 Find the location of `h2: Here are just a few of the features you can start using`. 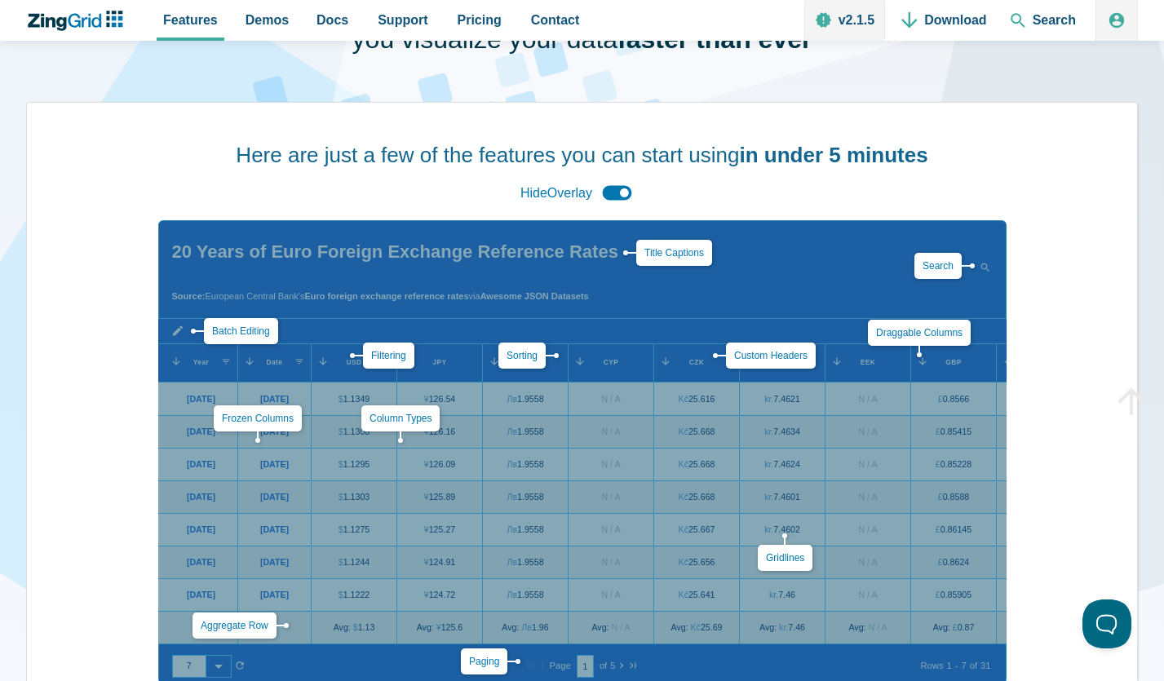

h2: Here are just a few of the features you can start using is located at coordinates (582, 156).